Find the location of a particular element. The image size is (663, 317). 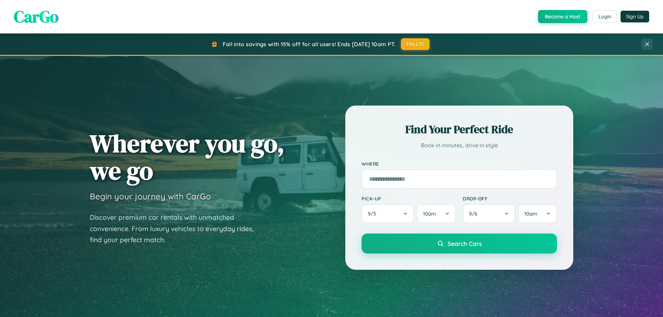

label: Drop-off is located at coordinates (510, 199).